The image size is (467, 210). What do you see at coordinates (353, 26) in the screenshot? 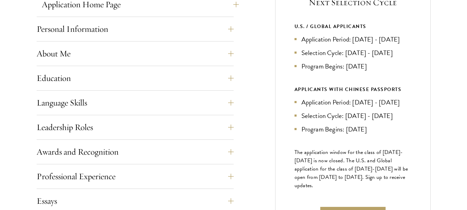
I see `div: U.S. / GLOBAL APPLICANTS` at bounding box center [353, 26].